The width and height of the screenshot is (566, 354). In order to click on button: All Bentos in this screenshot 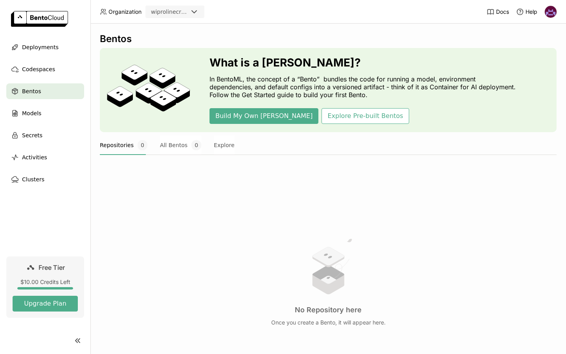, I will do `click(180, 145)`.